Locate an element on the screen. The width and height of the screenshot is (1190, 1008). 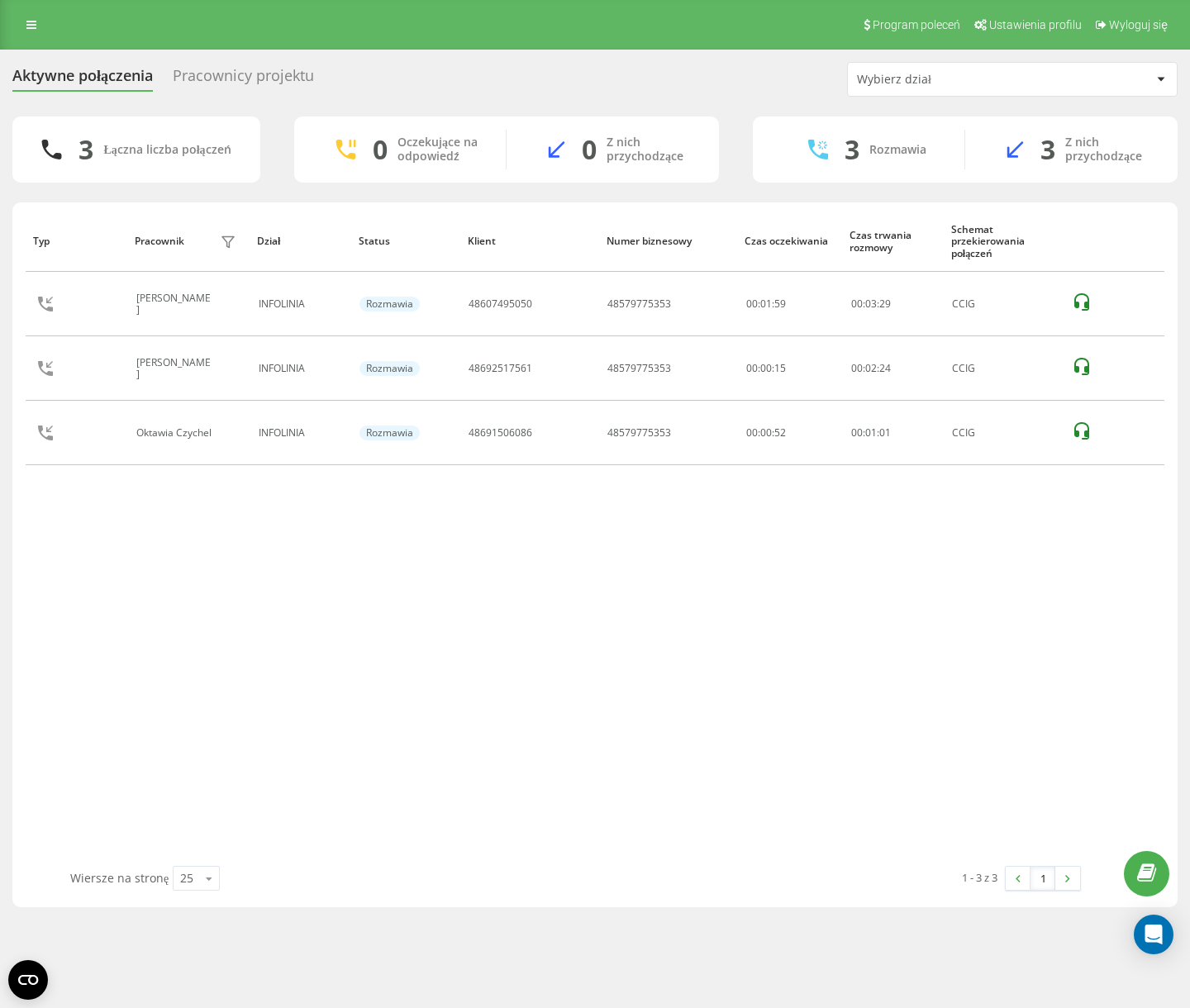
div: Open Intercom Messenger is located at coordinates (1154, 934).